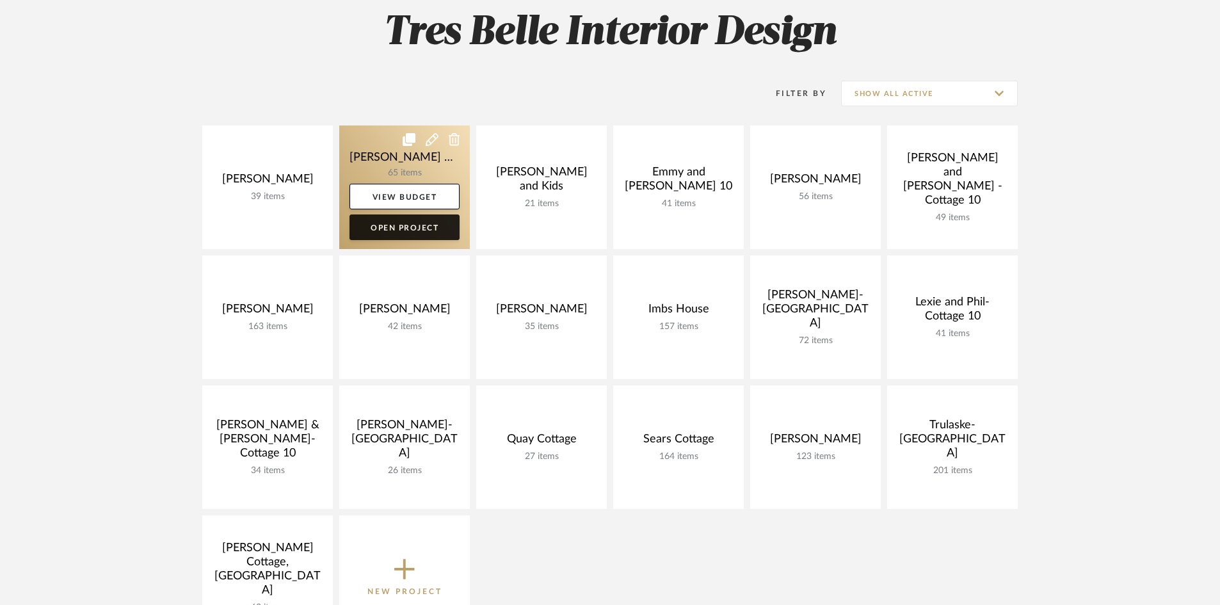 This screenshot has width=1220, height=605. I want to click on p: New Project, so click(404, 591).